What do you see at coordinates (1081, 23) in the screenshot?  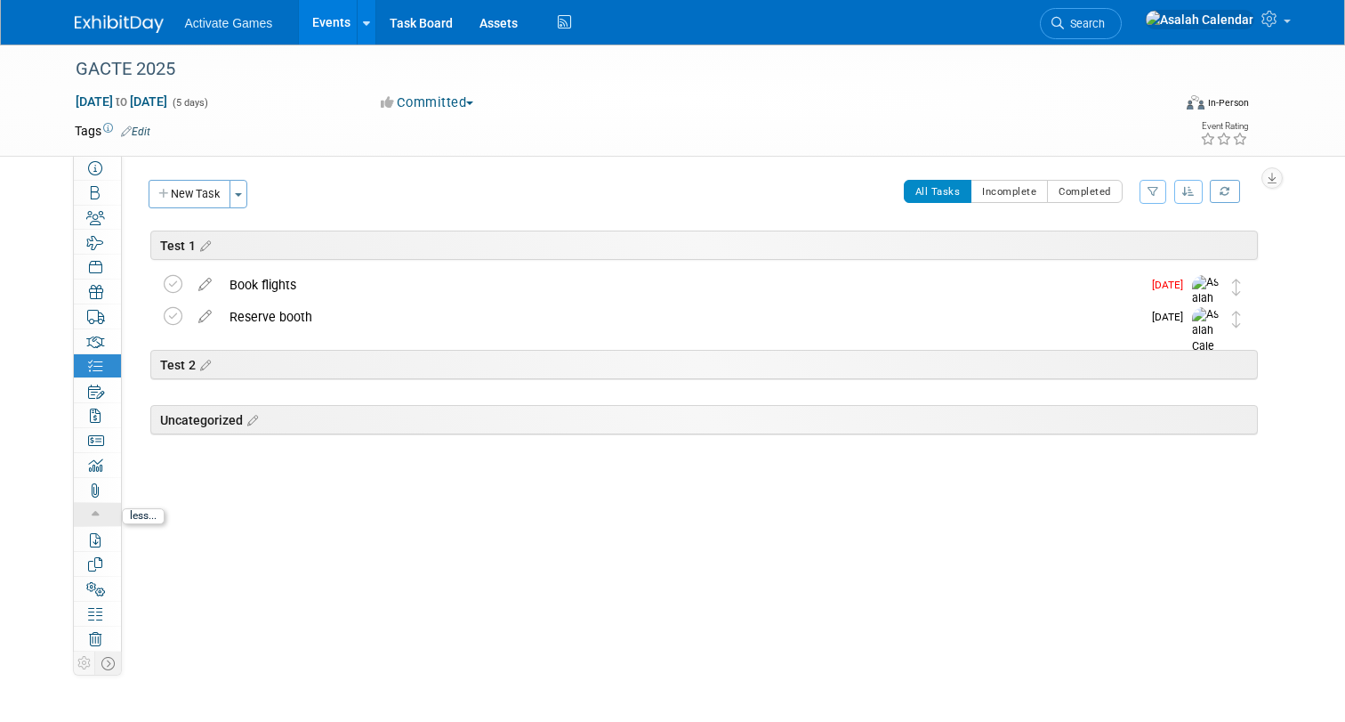 I see `a: Search` at bounding box center [1081, 23].